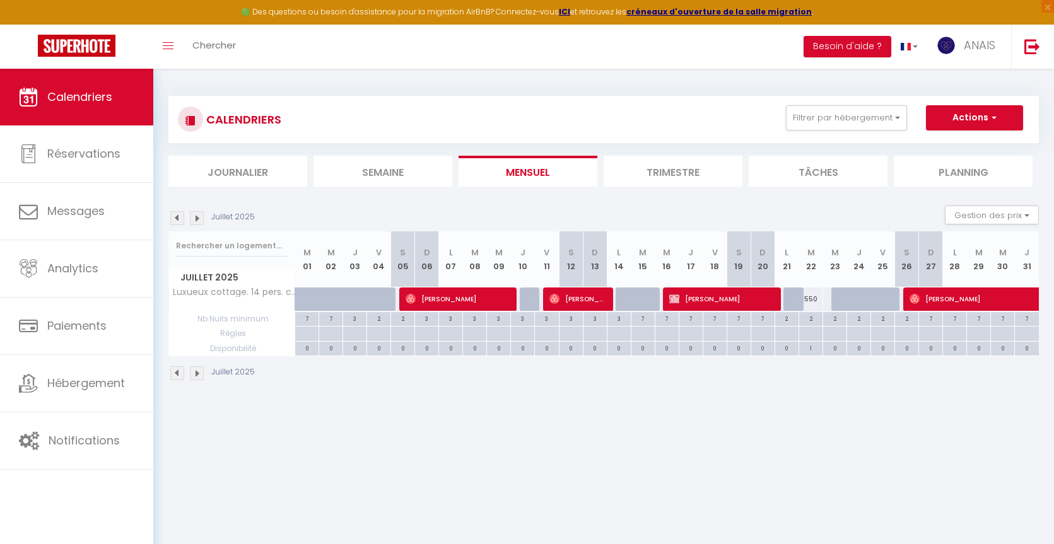 The image size is (1054, 544). I want to click on a: Chercher, so click(214, 47).